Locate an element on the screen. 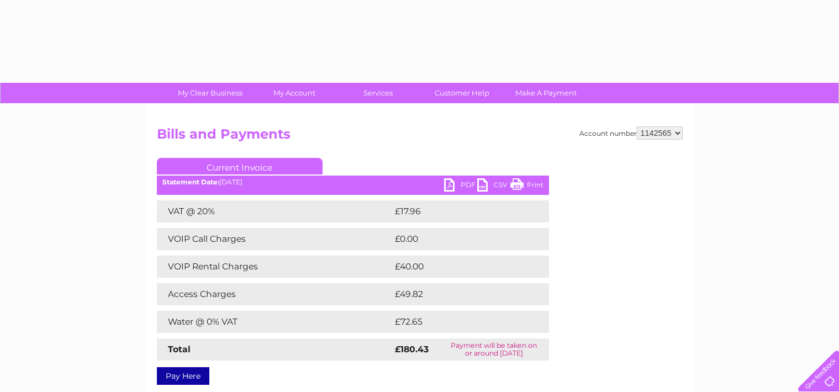 This screenshot has width=839, height=392. a: My Account is located at coordinates (294, 93).